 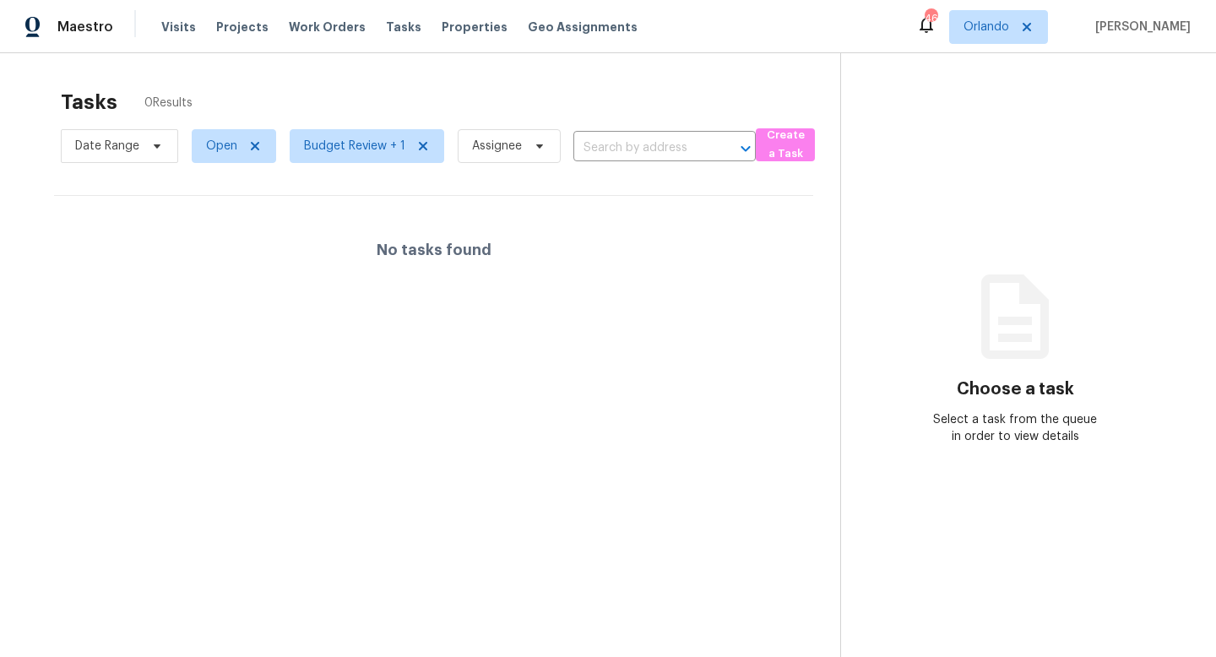 What do you see at coordinates (1015, 428) in the screenshot?
I see `div: Select a task from the queue in order to view details` at bounding box center [1015, 428].